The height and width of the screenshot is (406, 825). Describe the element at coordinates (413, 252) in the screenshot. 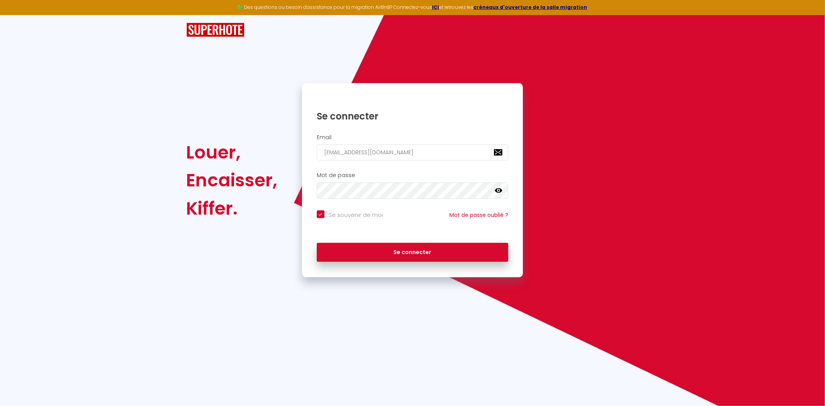

I see `button: Se connecter` at that location.